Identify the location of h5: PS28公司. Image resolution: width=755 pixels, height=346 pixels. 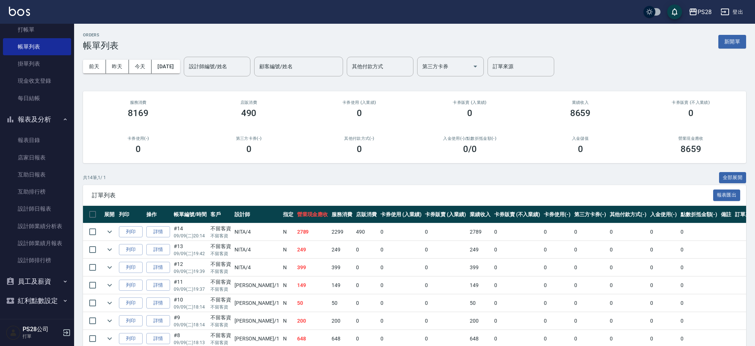
(41, 329).